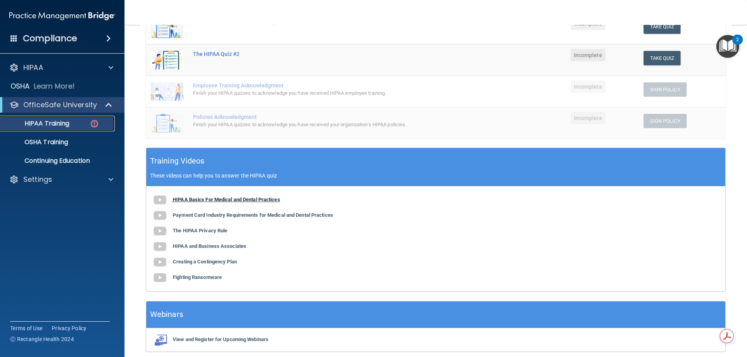  Describe the element at coordinates (226, 199) in the screenshot. I see `b: HIPAA Basics For Medical and Dental Practices` at that location.